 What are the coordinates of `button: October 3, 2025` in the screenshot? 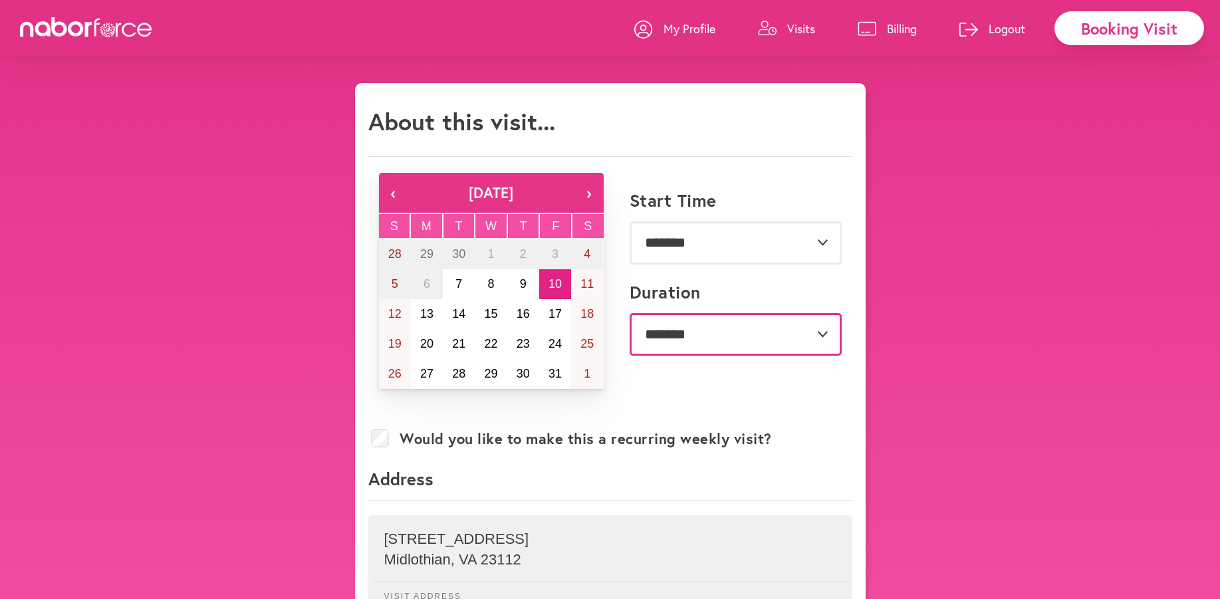 It's located at (555, 254).